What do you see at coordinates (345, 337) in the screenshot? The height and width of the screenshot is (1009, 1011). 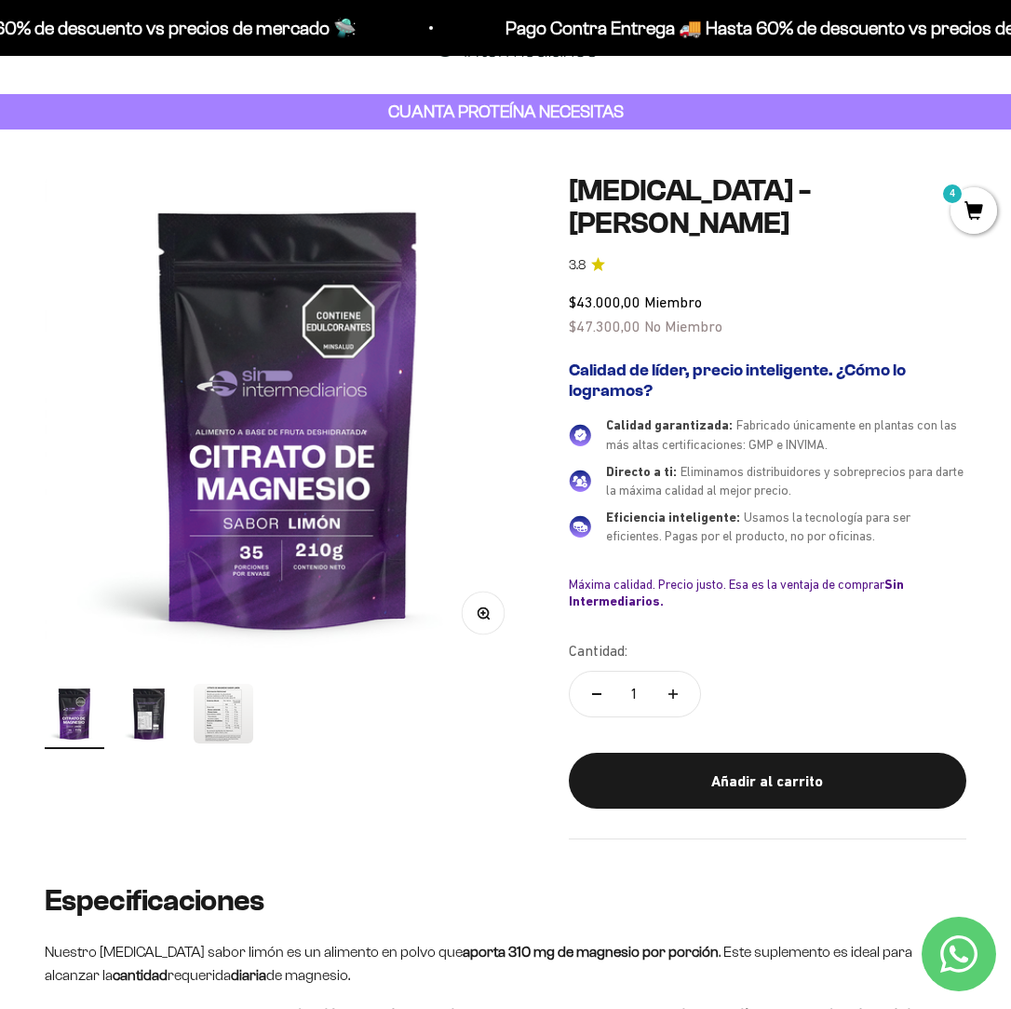 I see `button: Enviar` at bounding box center [345, 337].